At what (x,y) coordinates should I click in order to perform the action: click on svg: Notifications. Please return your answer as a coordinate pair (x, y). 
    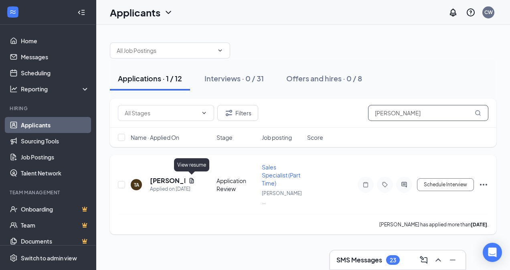
    Looking at the image, I should click on (453, 12).